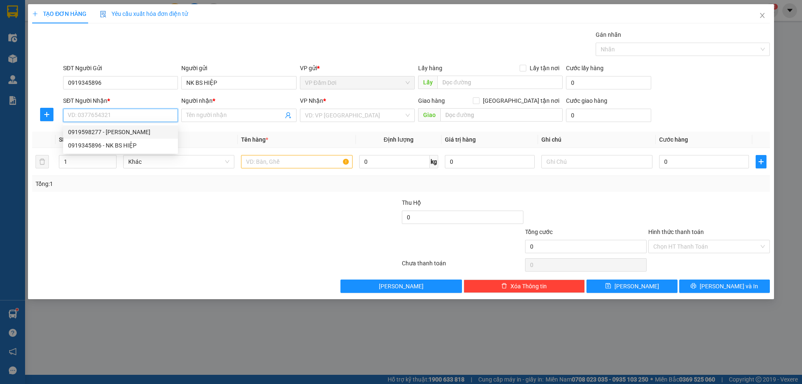 This screenshot has width=802, height=384. Describe the element at coordinates (434, 162) in the screenshot. I see `span: kg` at that location.